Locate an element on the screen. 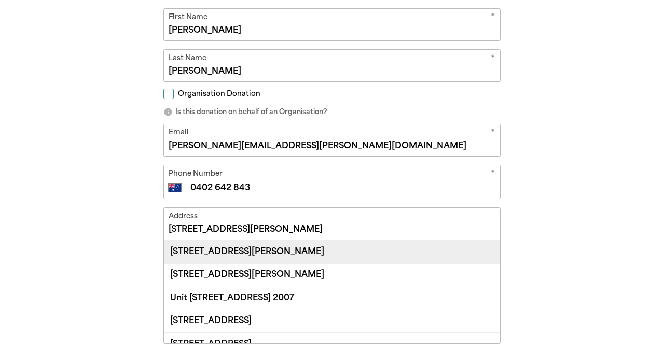 Image resolution: width=664 pixels, height=346 pixels. i: Required is located at coordinates (493, 174).